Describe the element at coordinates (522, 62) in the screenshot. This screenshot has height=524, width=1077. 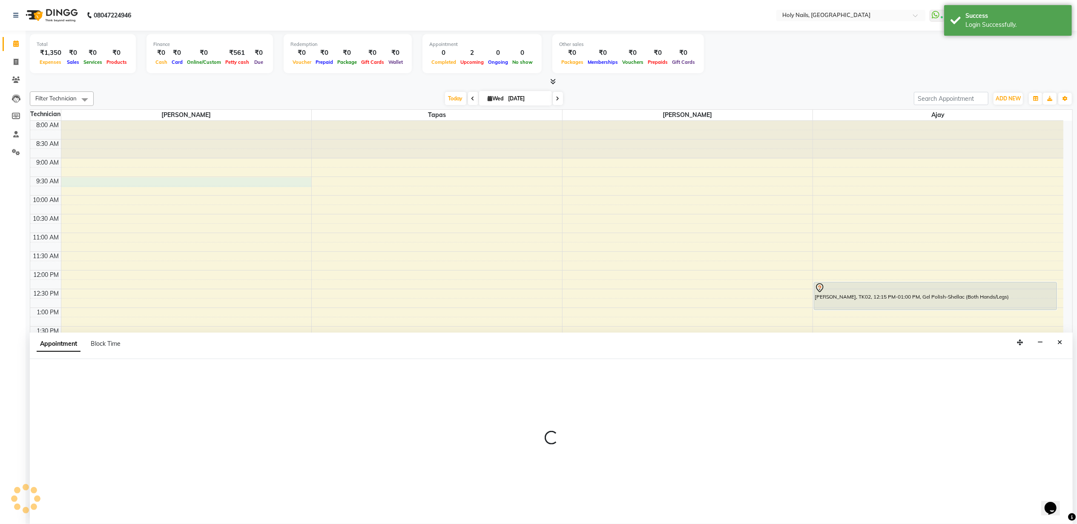
I see `span: No show` at that location.